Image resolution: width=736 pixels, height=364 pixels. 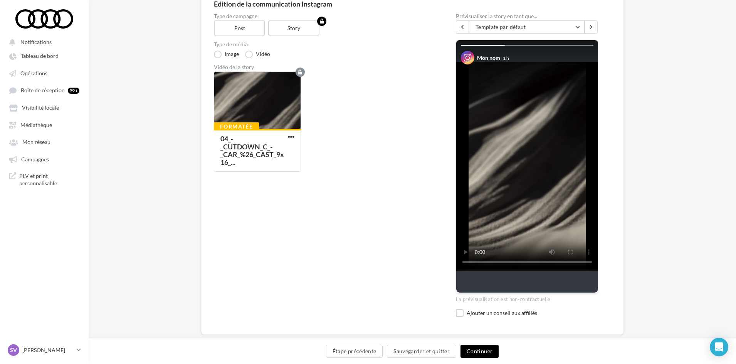 What do you see at coordinates (355, 351) in the screenshot?
I see `button: Étape précédente` at bounding box center [355, 351].